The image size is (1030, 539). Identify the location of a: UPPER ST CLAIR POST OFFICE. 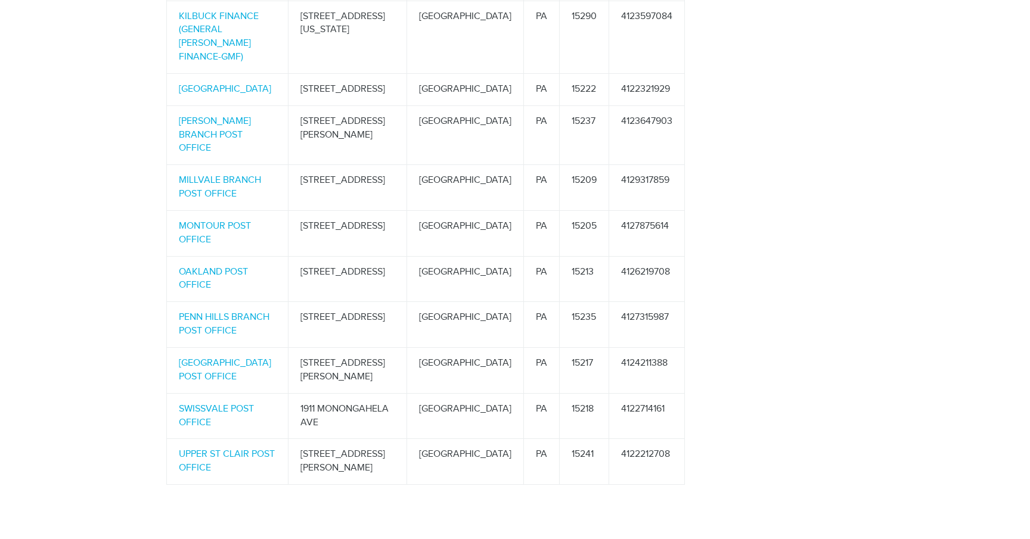
(226, 461).